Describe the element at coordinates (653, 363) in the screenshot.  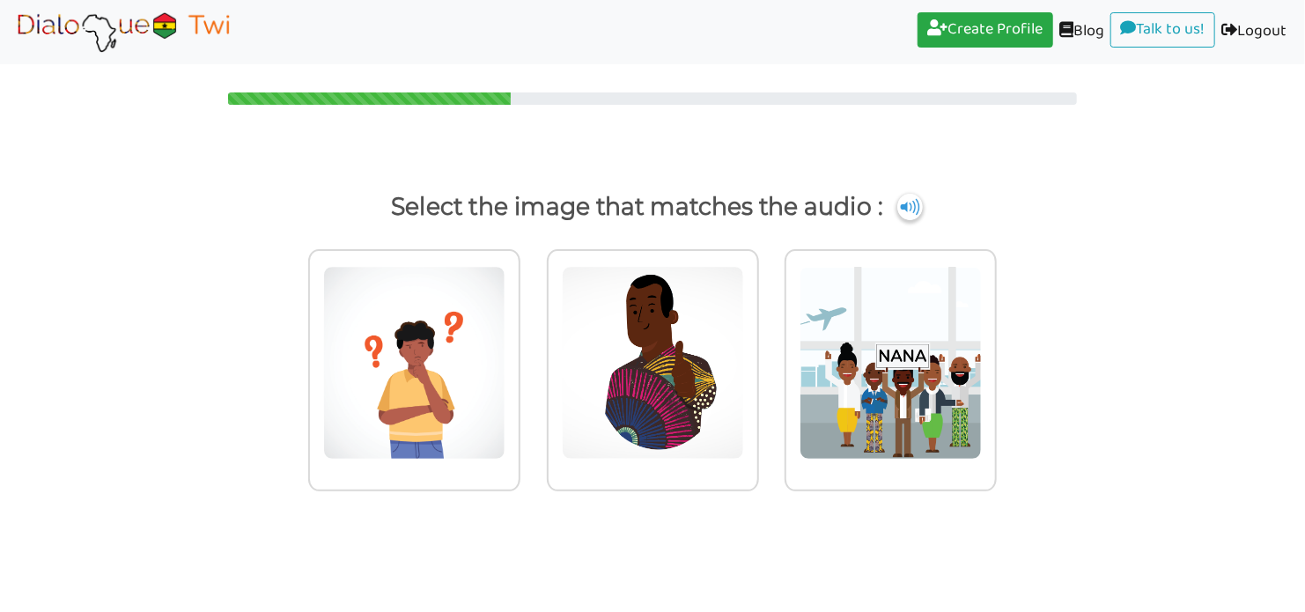
I see `img: certified3.png` at that location.